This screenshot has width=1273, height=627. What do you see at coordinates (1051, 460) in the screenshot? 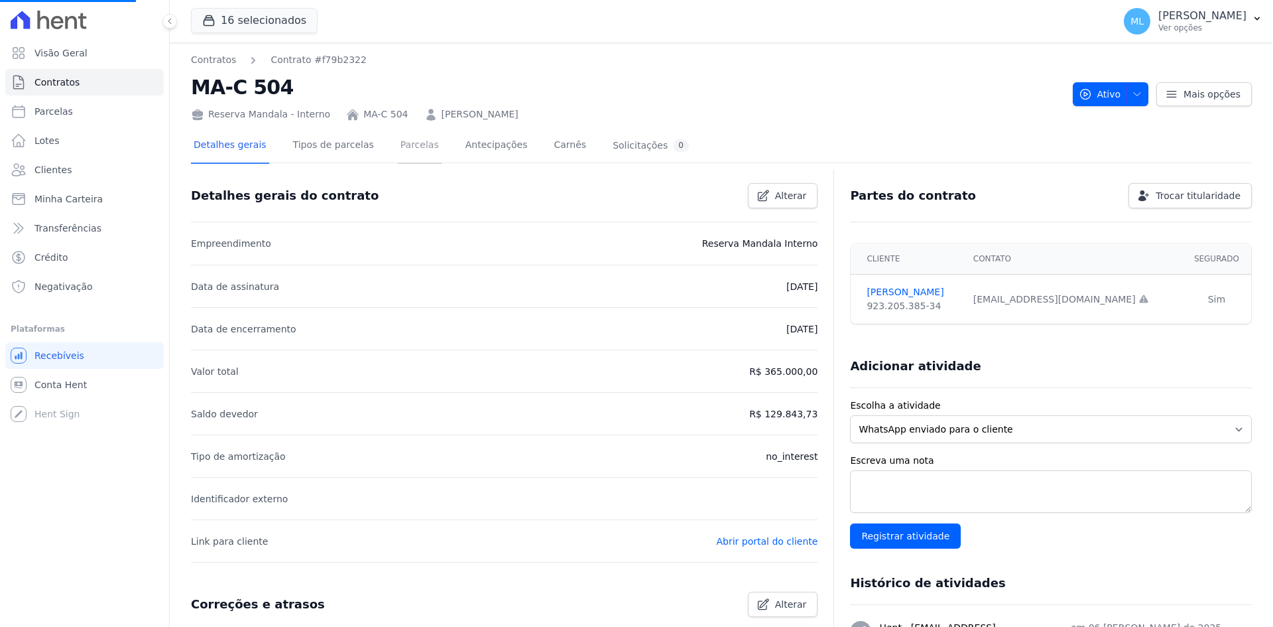
I see `label: Escreva uma nota` at bounding box center [1051, 460].